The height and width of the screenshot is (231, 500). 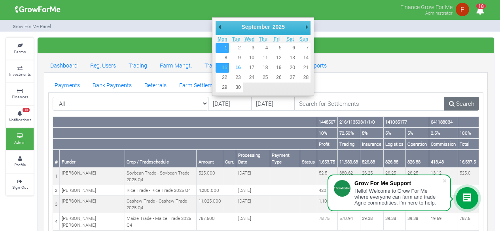 What do you see at coordinates (64, 65) in the screenshot?
I see `a: Dashboard` at bounding box center [64, 65].